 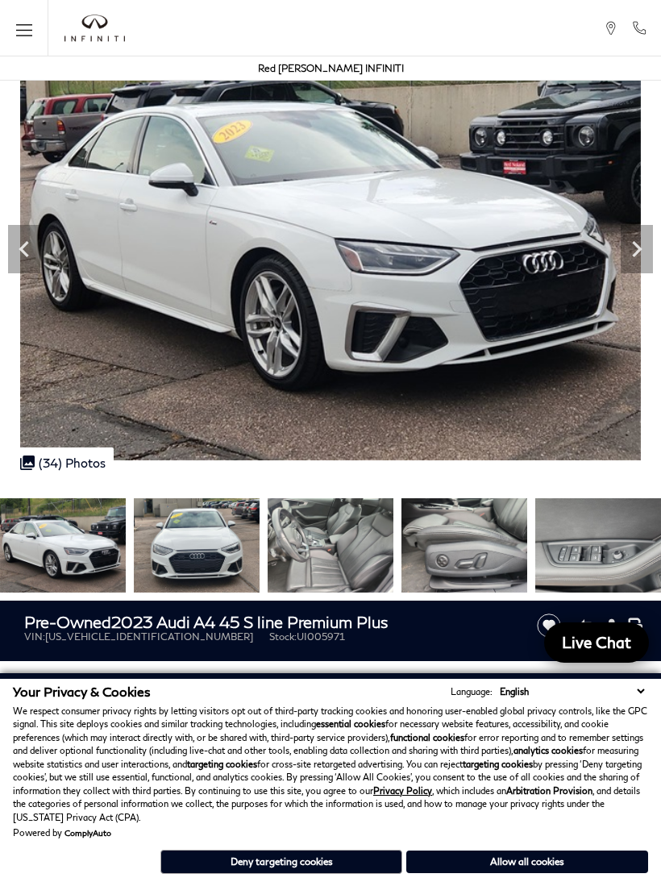 I want to click on strong: essential cookies, so click(x=351, y=723).